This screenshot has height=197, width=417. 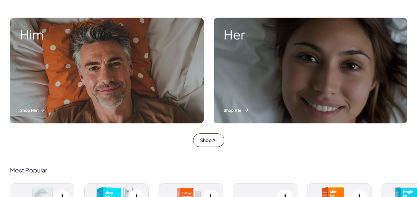 What do you see at coordinates (310, 34) in the screenshot?
I see `strong: Her` at bounding box center [310, 34].